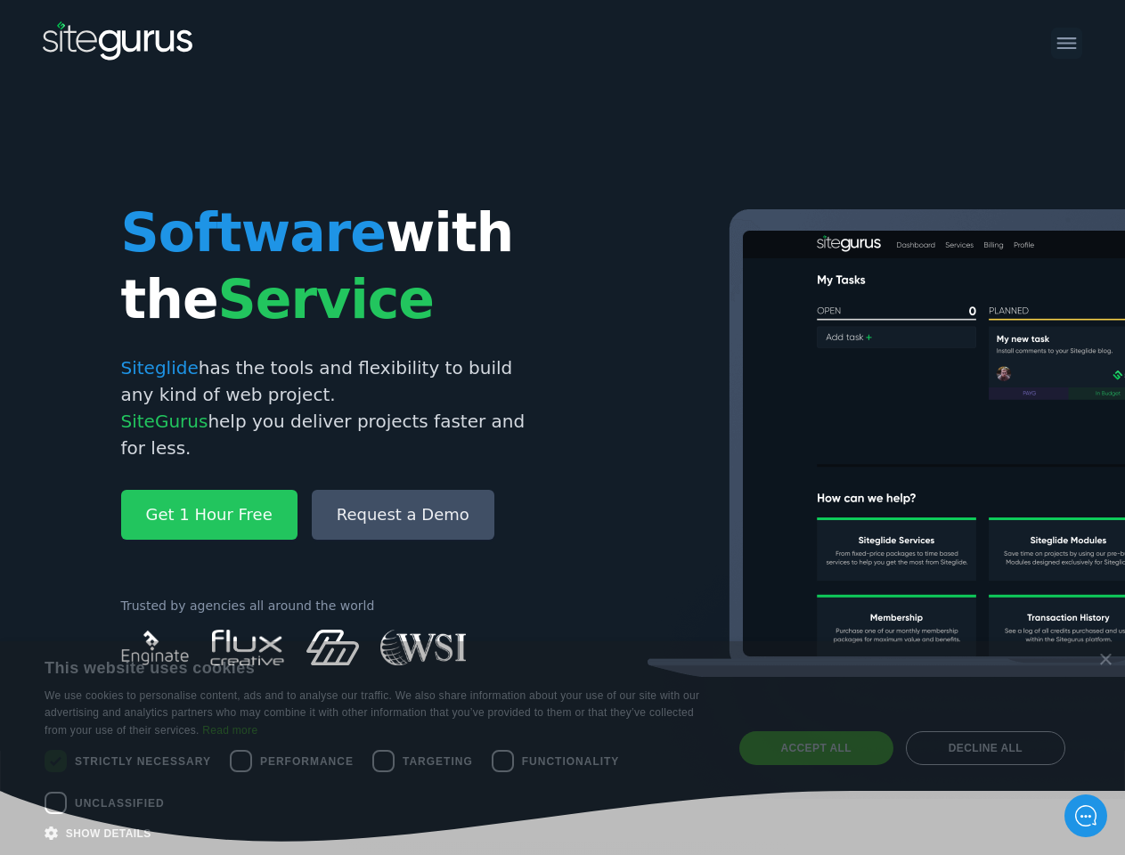  Describe the element at coordinates (118, 43) in the screenshot. I see `img: SiteGurus Logo` at that location.